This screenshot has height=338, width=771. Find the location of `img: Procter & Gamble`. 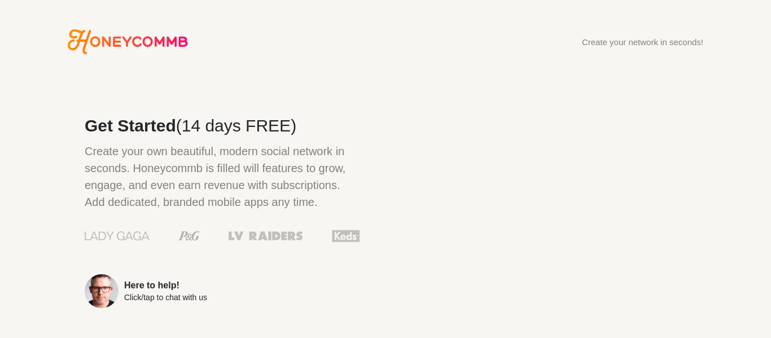

img: Procter & Gamble is located at coordinates (189, 236).